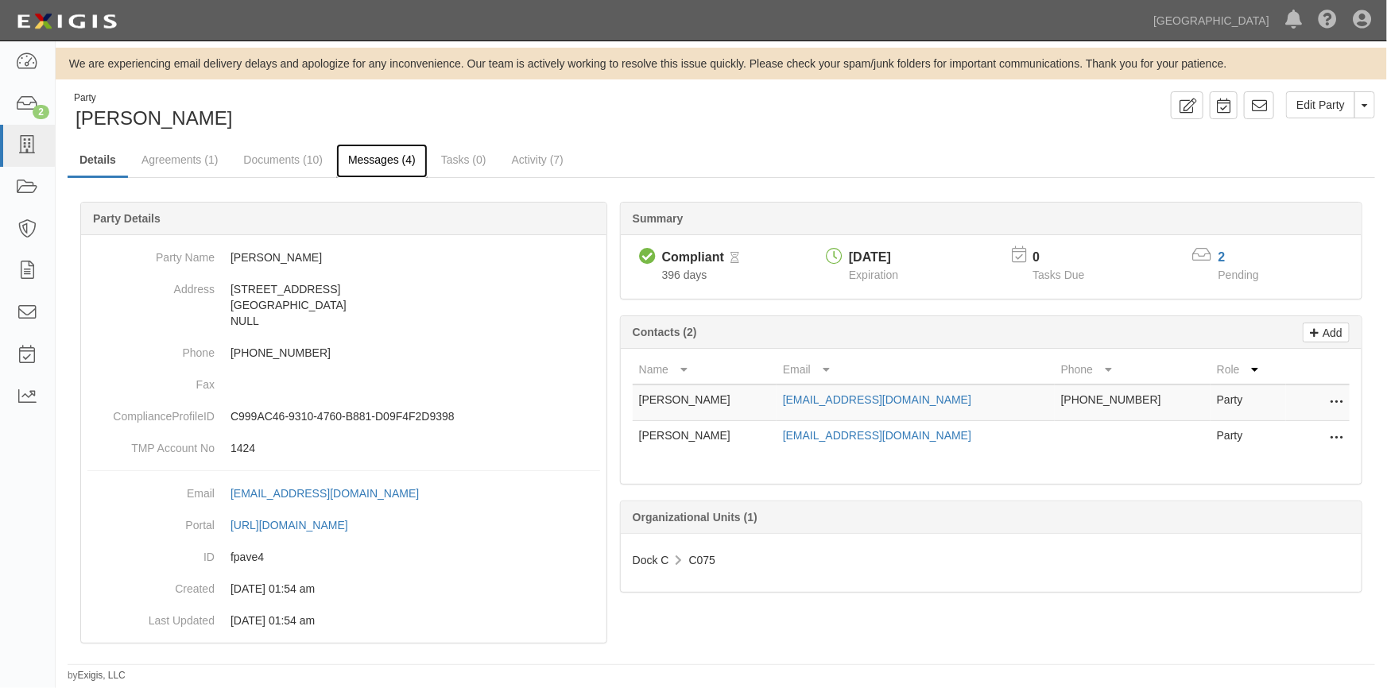  What do you see at coordinates (1133, 370) in the screenshot?
I see `th: Phone` at bounding box center [1133, 370].